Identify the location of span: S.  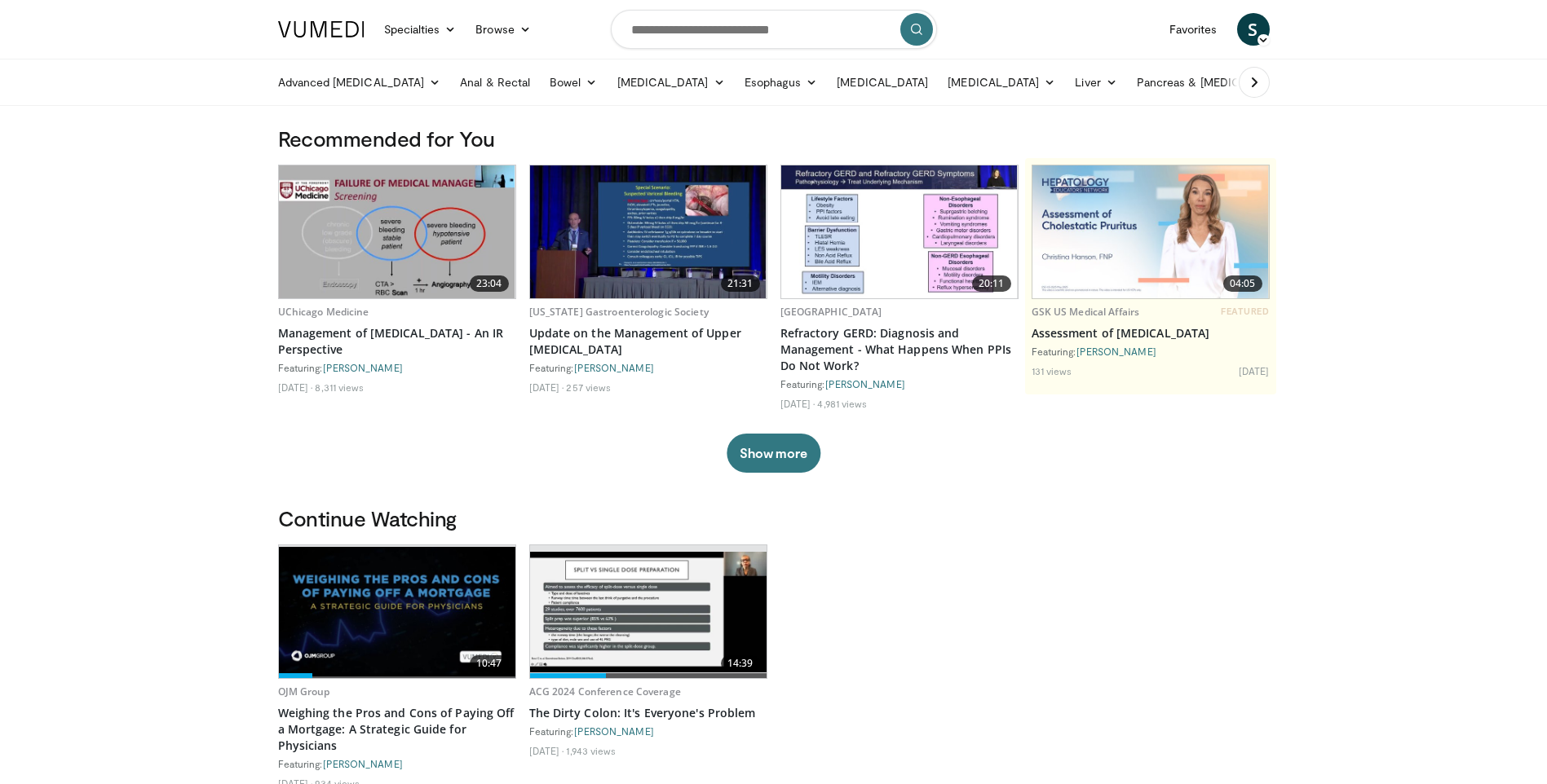
(1254, 30).